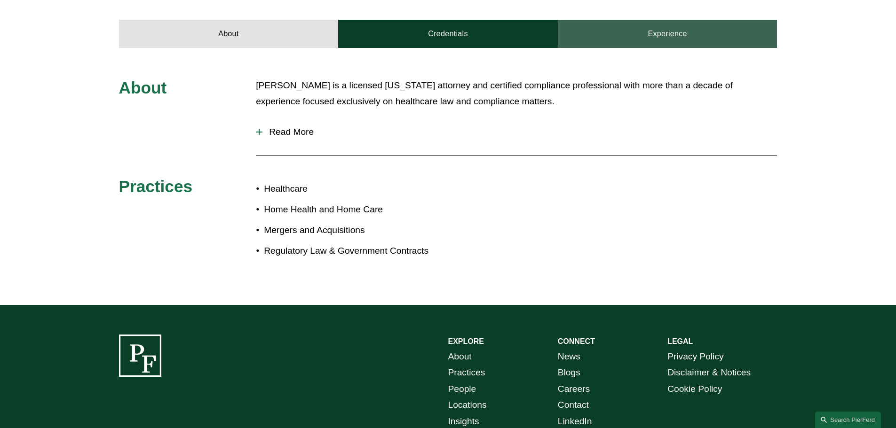 This screenshot has width=896, height=428. What do you see at coordinates (355, 230) in the screenshot?
I see `p: Mergers and Acquisitions` at bounding box center [355, 230].